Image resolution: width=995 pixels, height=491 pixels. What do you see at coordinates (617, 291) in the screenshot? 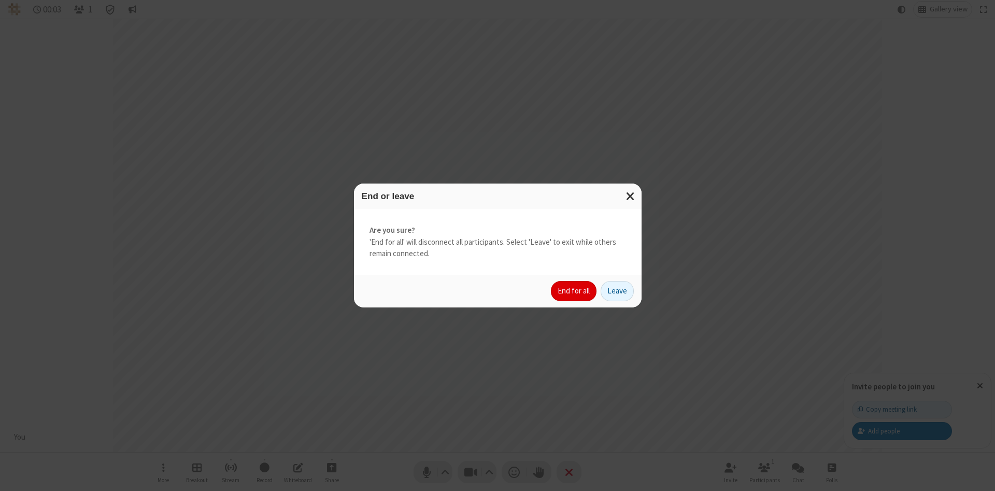
I see `button: Leave` at bounding box center [617, 291].